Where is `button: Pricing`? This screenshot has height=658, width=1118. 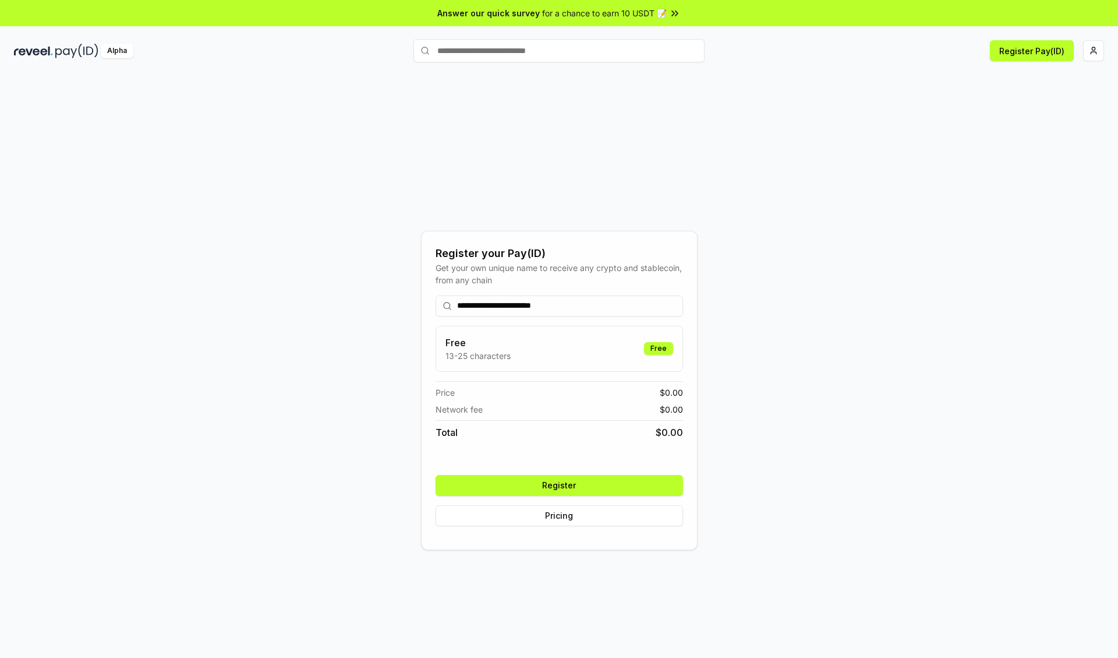 button: Pricing is located at coordinates (559, 515).